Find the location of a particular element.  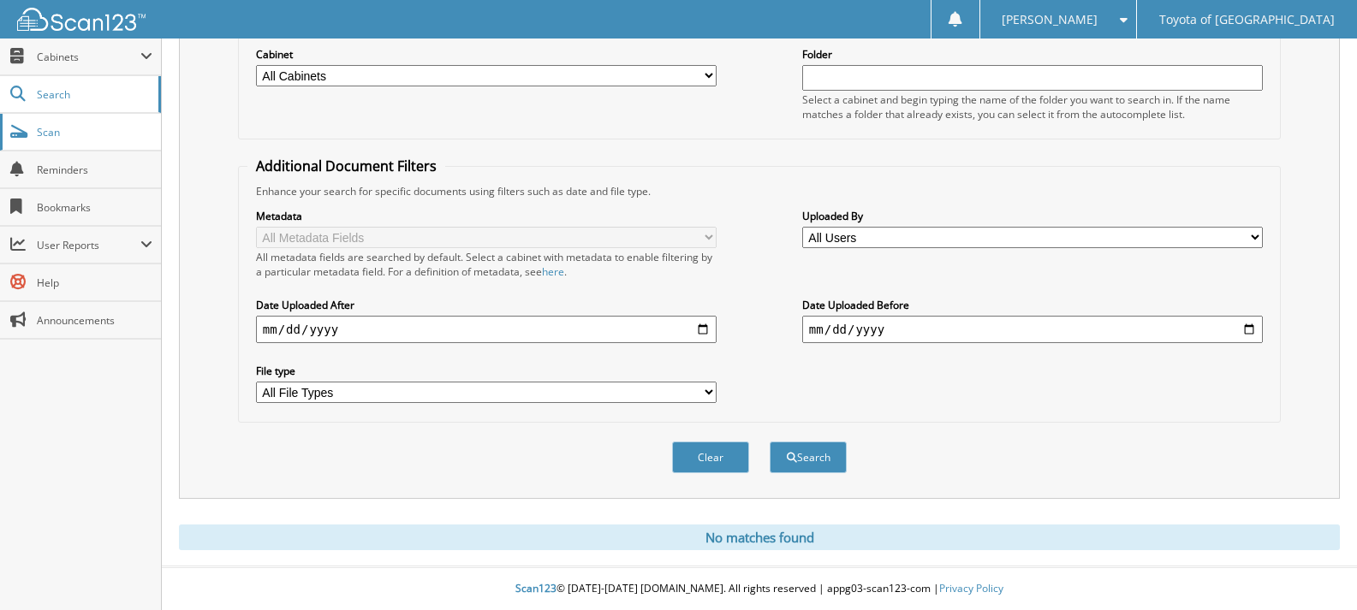

label: Metadata is located at coordinates (486, 216).